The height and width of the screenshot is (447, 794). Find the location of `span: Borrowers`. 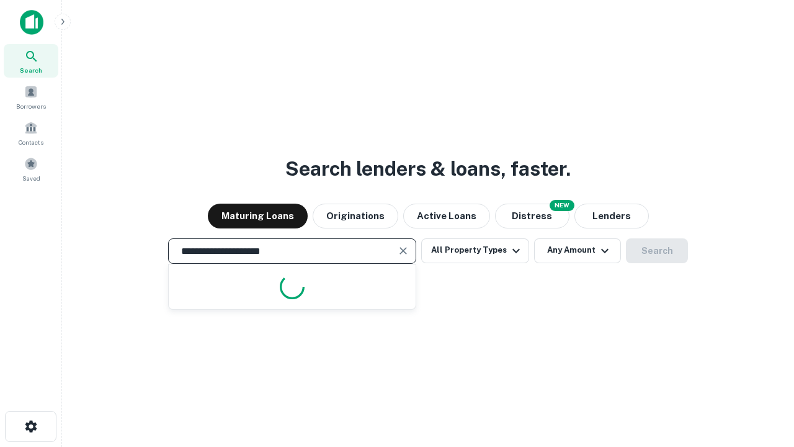

span: Borrowers is located at coordinates (31, 106).